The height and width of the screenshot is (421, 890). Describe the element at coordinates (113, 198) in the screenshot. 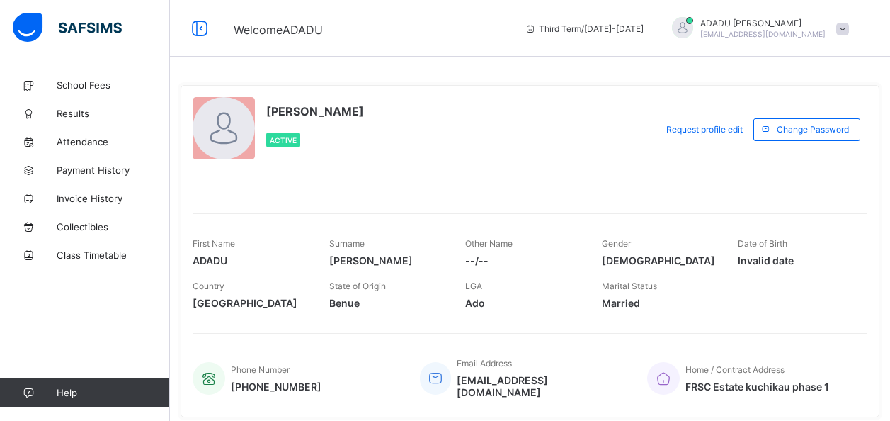

I see `span: Invoice History` at that location.